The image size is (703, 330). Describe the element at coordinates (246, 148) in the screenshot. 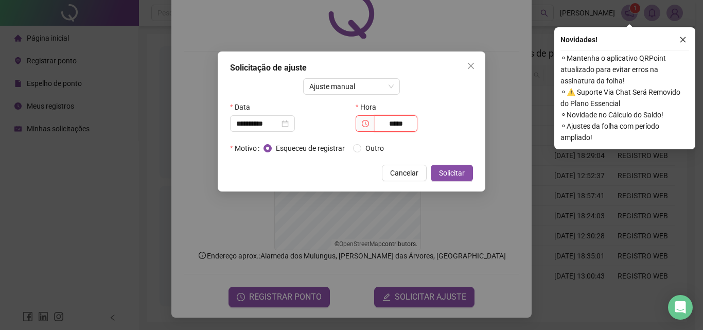

I see `label: Motivo` at that location.